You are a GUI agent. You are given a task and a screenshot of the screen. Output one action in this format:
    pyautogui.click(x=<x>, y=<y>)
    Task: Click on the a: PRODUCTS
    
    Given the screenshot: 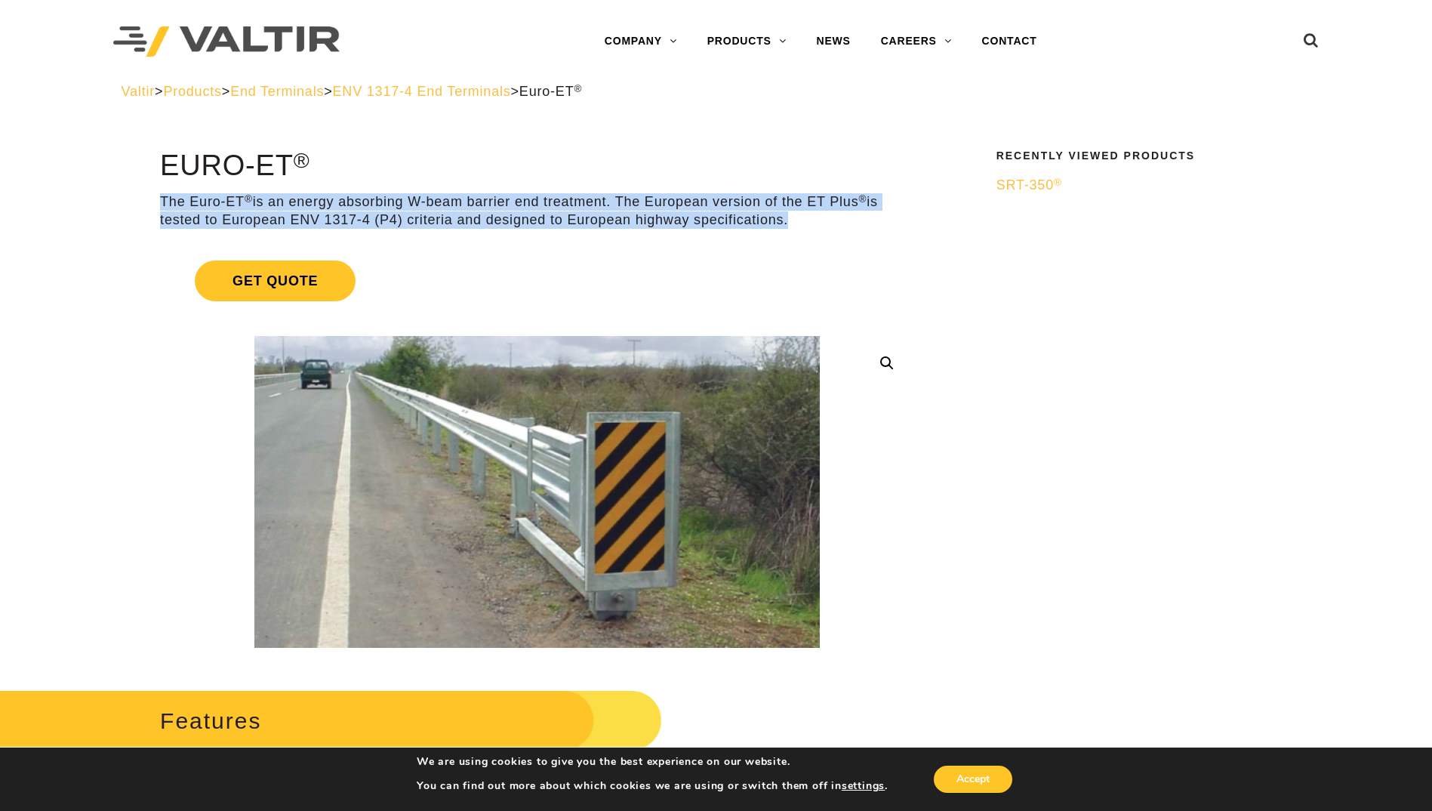 What is the action you would take?
    pyautogui.click(x=746, y=42)
    